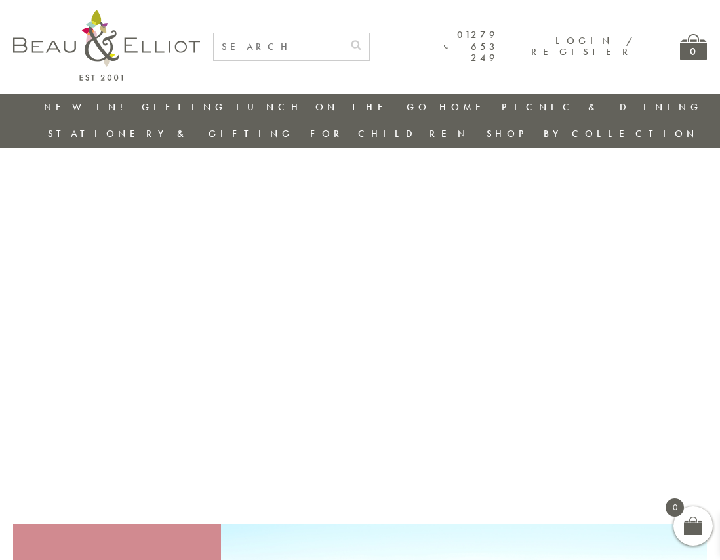 Image resolution: width=720 pixels, height=560 pixels. Describe the element at coordinates (278, 47) in the screenshot. I see `input: SEARCH` at that location.